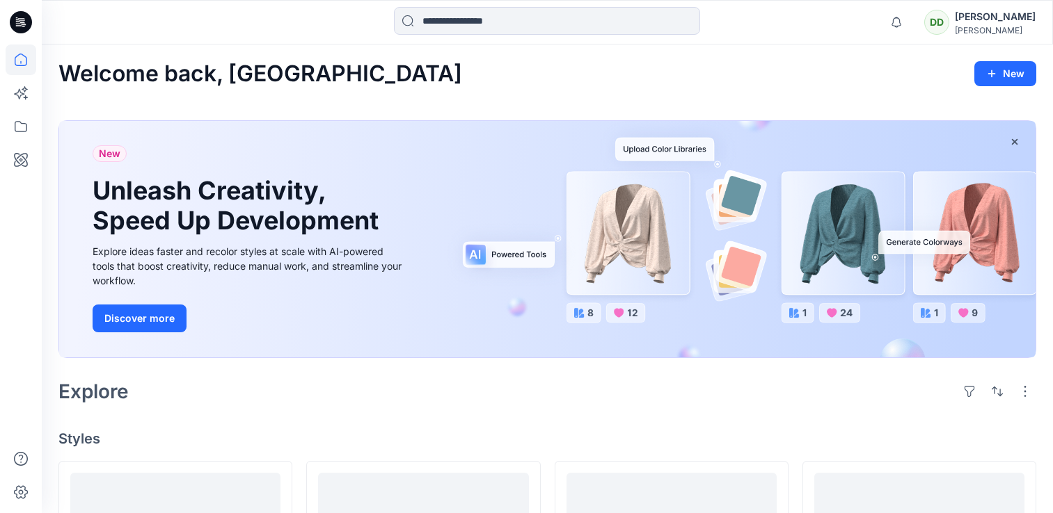  I want to click on button: Discover more, so click(139, 319).